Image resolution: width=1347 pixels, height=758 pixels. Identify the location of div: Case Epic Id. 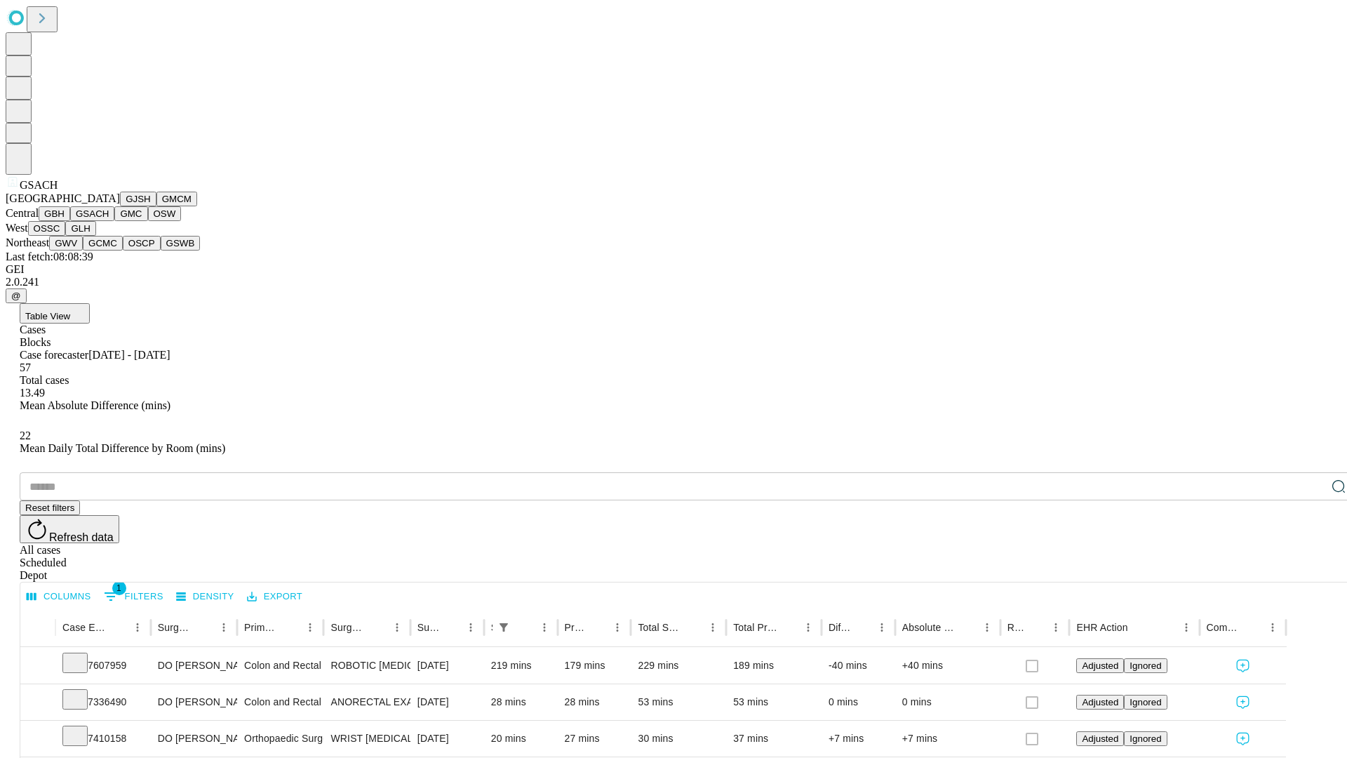
(84, 627).